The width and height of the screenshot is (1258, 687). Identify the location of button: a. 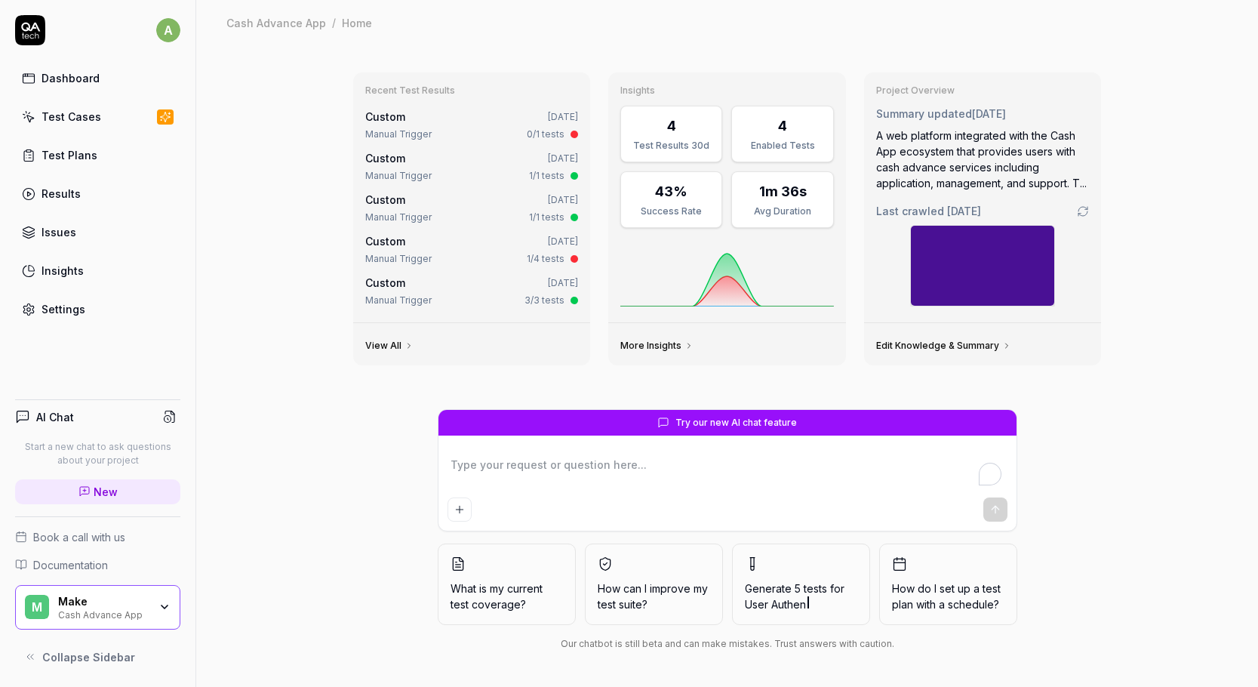
(168, 30).